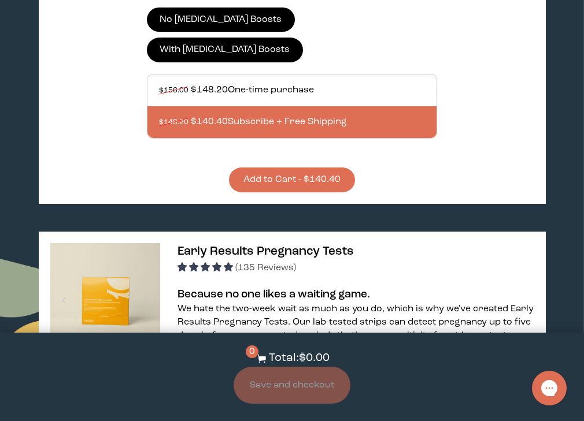 This screenshot has width=584, height=421. What do you see at coordinates (273, 295) in the screenshot?
I see `strong: Because no one likes a waiting game.` at bounding box center [273, 295].